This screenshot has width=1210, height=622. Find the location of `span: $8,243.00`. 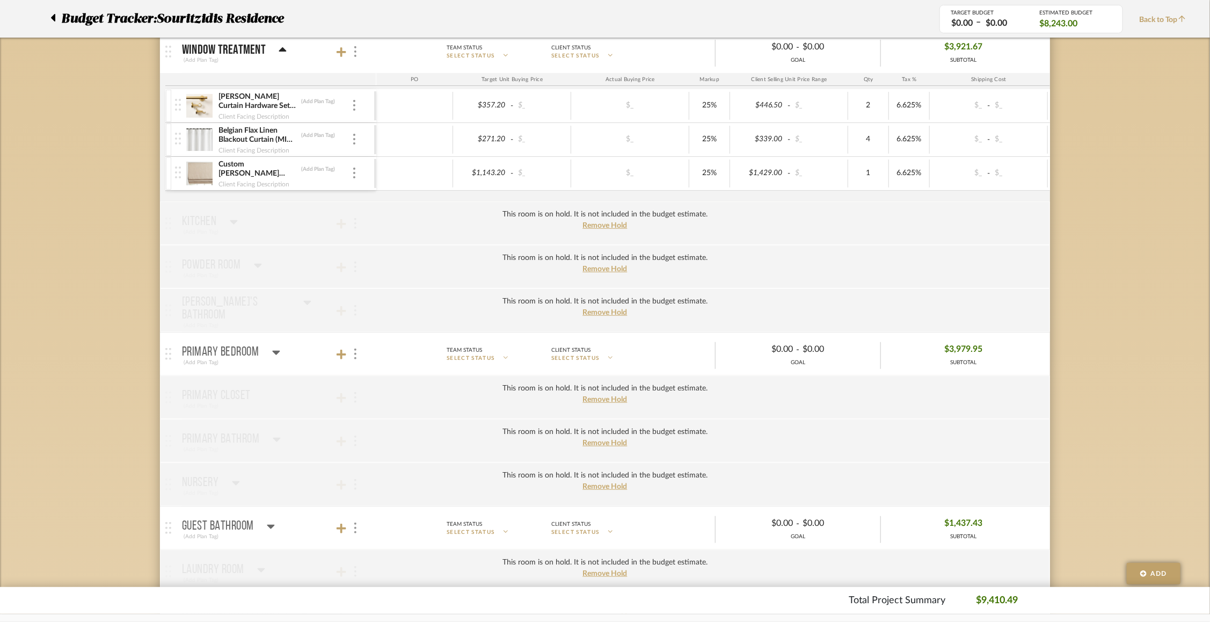

span: $8,243.00 is located at coordinates (1058, 24).